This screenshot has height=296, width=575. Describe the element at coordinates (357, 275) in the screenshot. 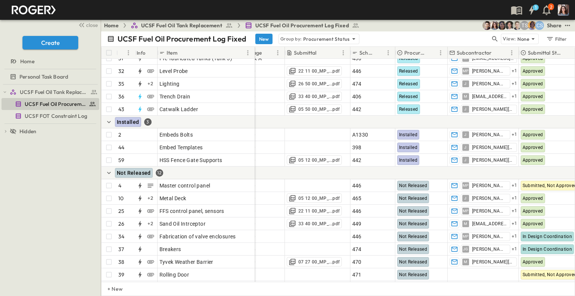

I see `span: 471` at that location.